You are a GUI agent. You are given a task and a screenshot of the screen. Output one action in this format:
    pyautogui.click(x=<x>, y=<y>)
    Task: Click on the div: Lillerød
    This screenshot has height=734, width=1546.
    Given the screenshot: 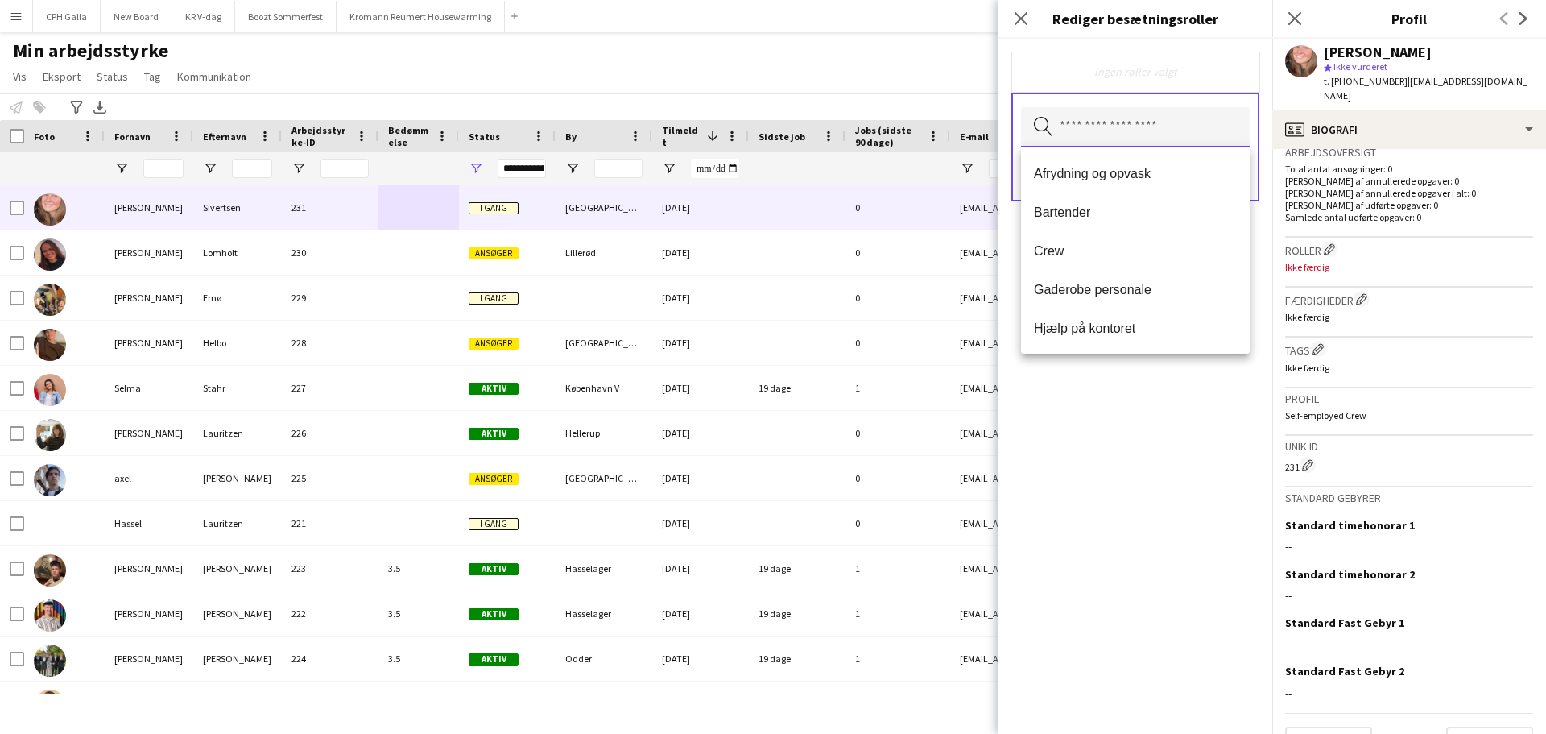 What is the action you would take?
    pyautogui.click(x=604, y=252)
    